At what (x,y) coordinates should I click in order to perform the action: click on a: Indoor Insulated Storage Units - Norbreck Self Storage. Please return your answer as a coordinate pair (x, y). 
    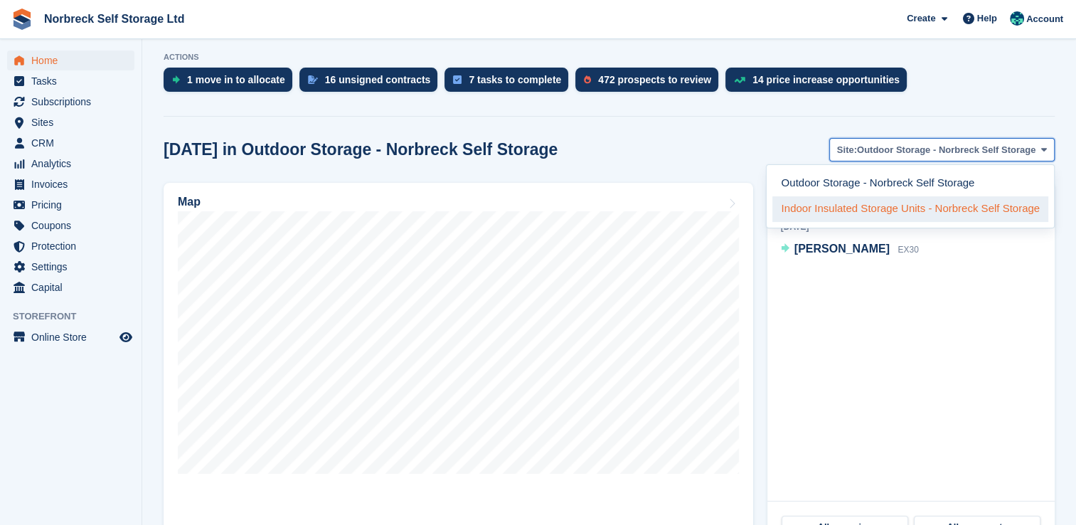
    Looking at the image, I should click on (910, 209).